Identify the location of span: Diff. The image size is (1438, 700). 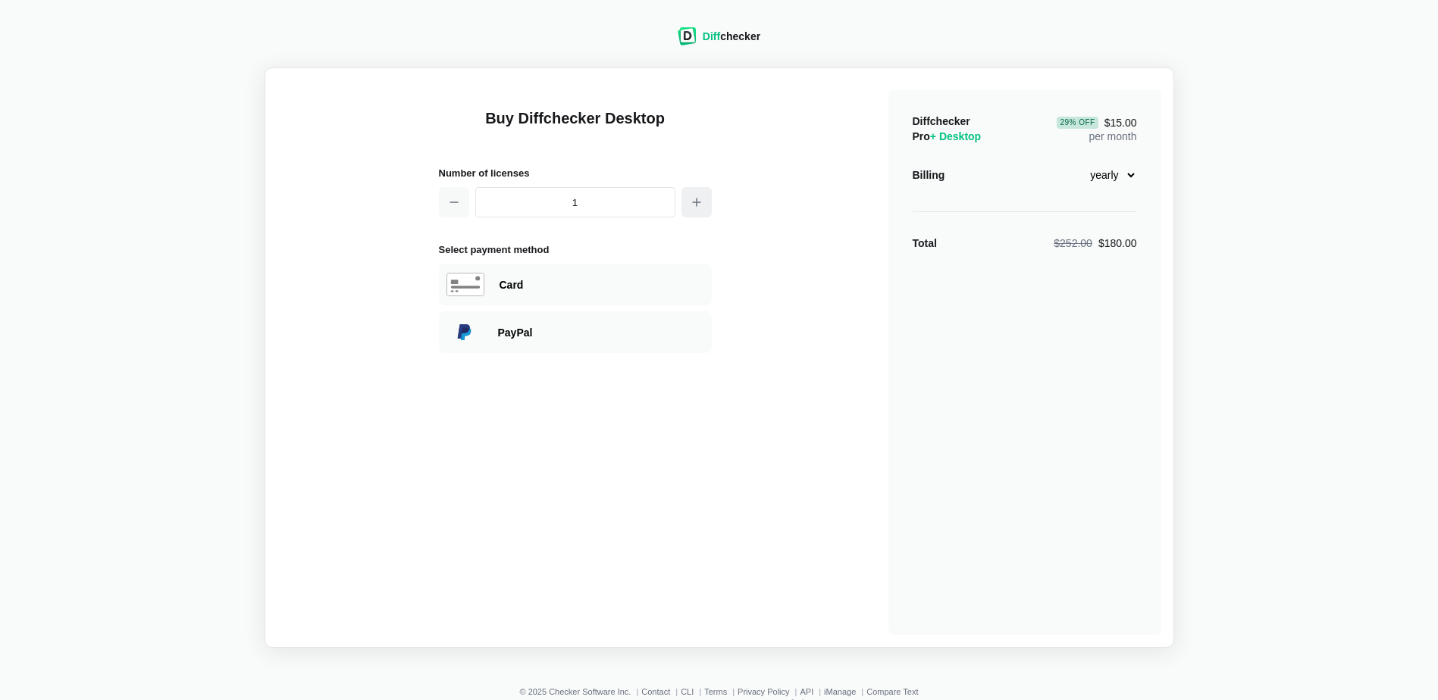
(711, 36).